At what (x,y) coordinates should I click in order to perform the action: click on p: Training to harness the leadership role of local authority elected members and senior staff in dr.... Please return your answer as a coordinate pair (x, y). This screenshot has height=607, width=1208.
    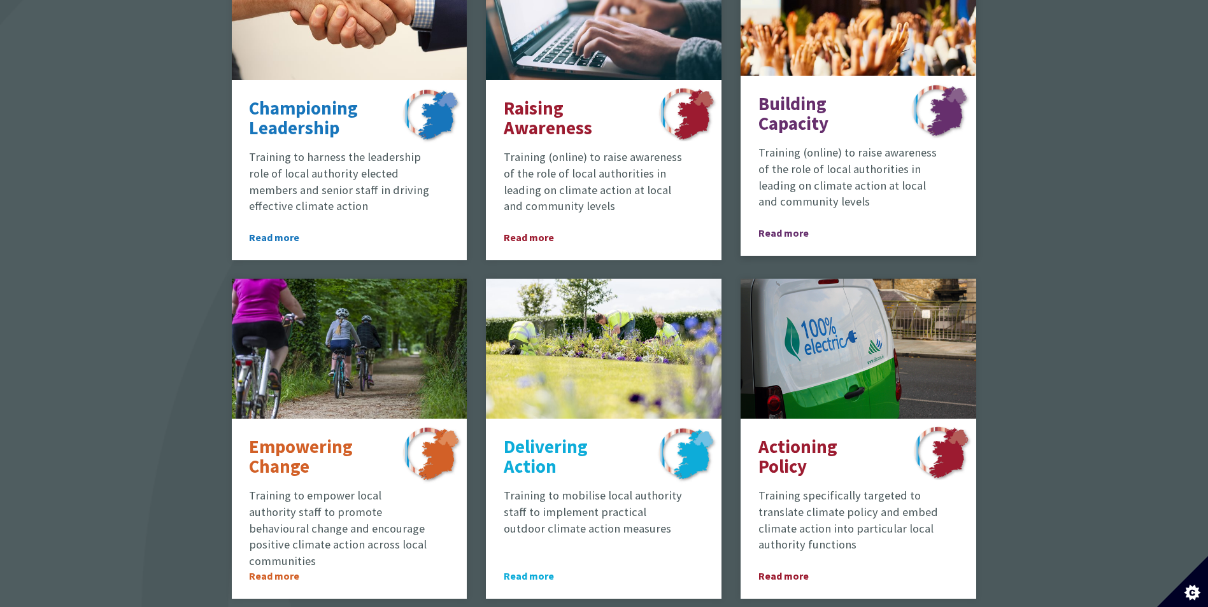
    Looking at the image, I should click on (339, 181).